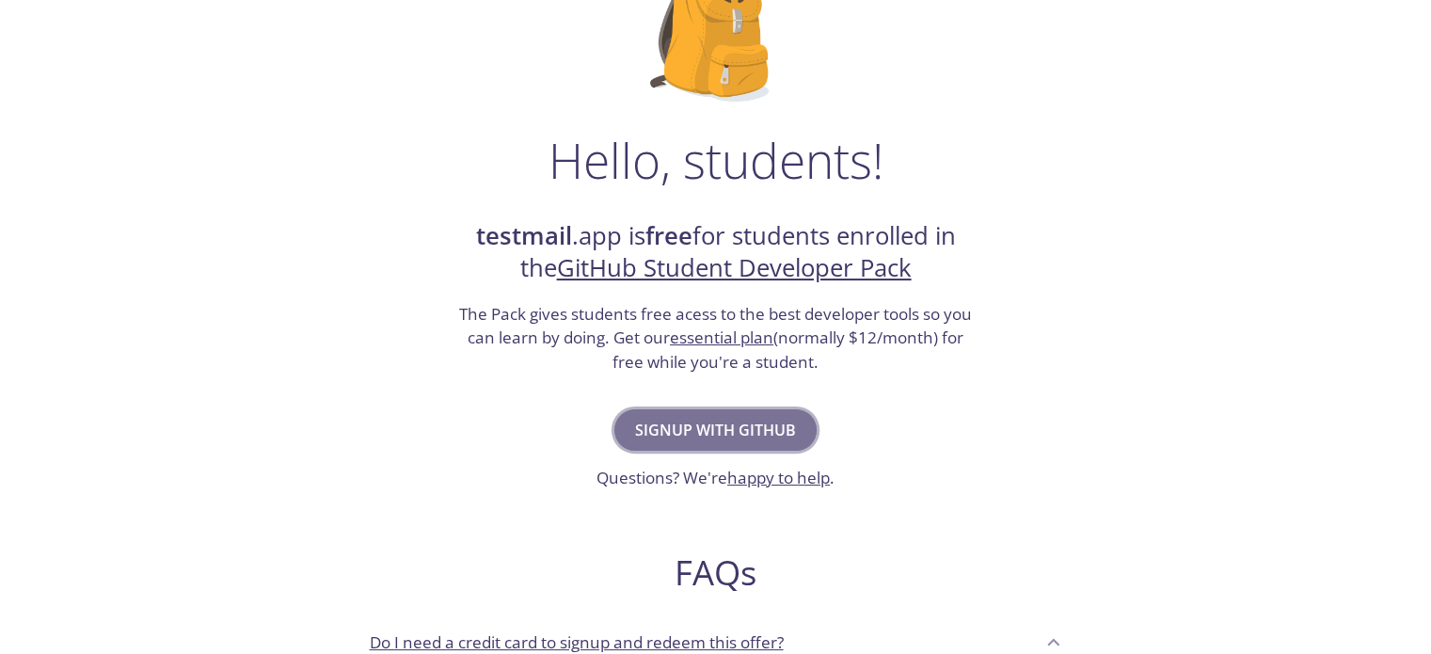  I want to click on a: GitHub Student Developer Pack, so click(734, 267).